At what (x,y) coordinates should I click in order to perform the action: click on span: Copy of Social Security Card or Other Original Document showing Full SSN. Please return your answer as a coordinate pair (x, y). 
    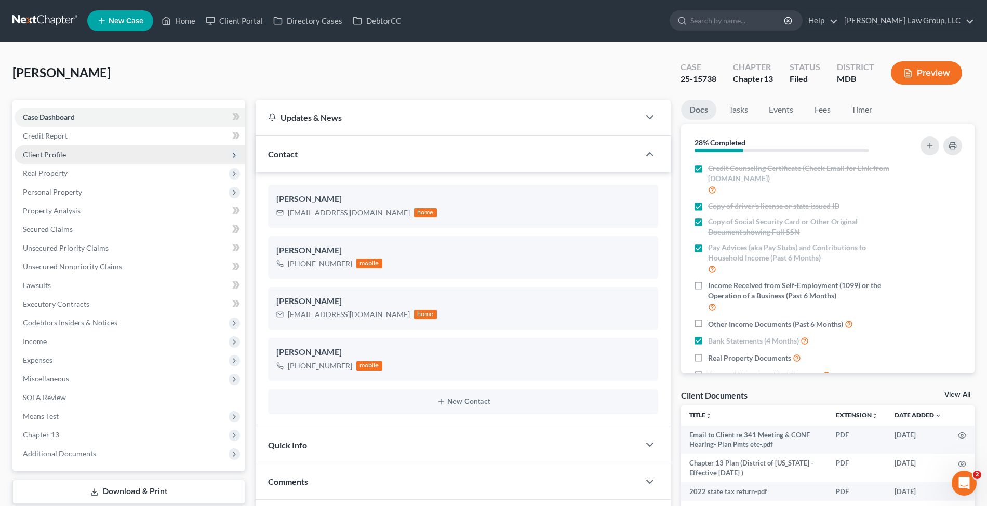
    Looking at the image, I should click on (800, 227).